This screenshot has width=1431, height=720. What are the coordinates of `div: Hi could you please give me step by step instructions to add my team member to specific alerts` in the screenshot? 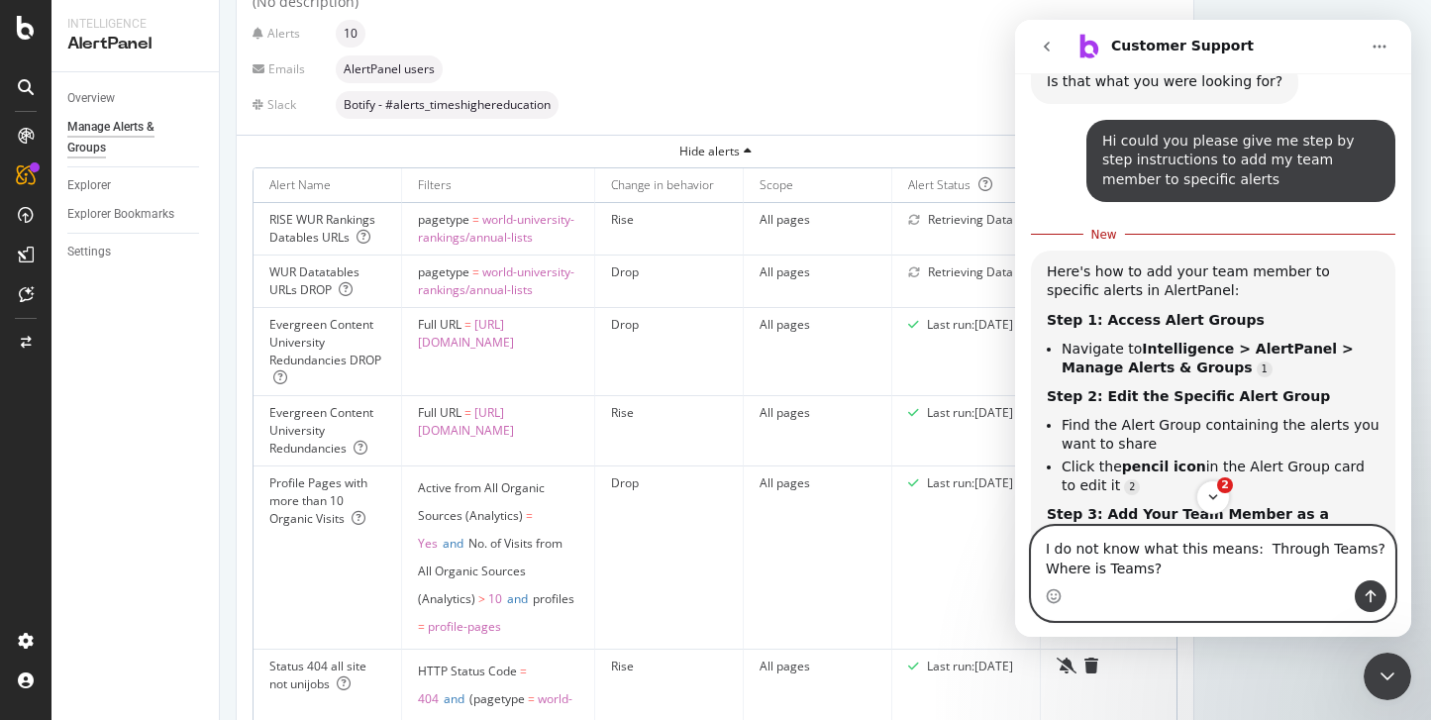 It's located at (226, 141).